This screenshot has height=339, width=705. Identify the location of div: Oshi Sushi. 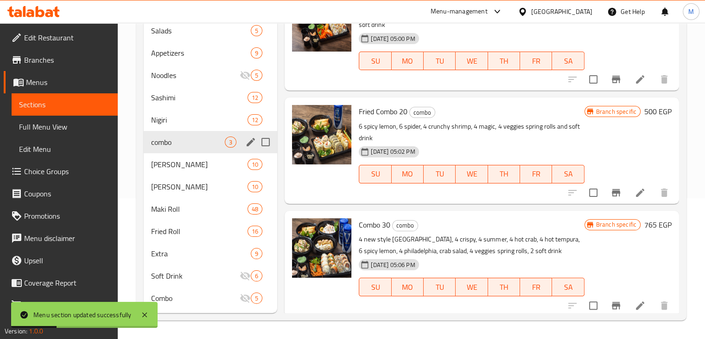
(199, 186).